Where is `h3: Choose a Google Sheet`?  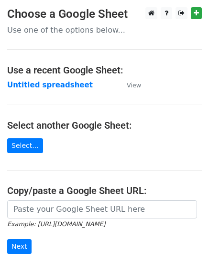
h3: Choose a Google Sheet is located at coordinates (105, 14).